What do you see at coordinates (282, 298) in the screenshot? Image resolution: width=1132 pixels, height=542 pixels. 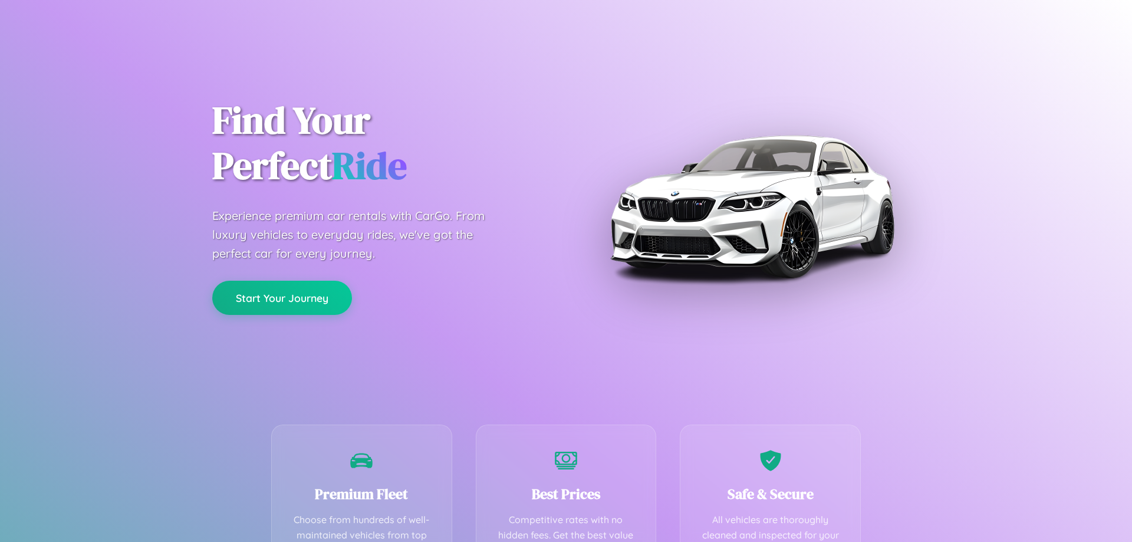 I see `button: Start Your Journey` at bounding box center [282, 298].